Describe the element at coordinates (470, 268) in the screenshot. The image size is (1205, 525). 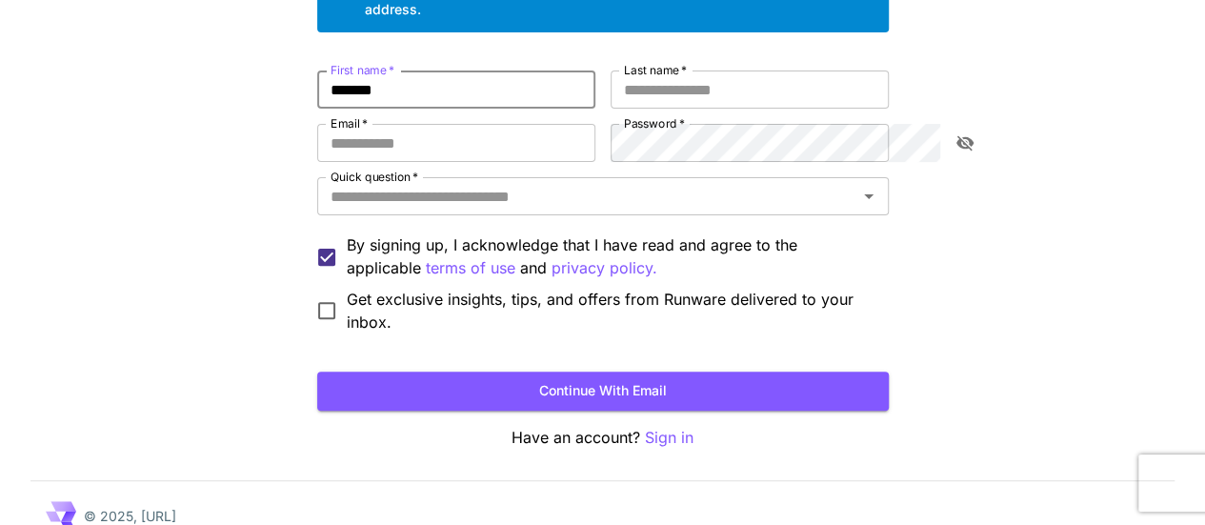
I see `p: terms of use` at that location.